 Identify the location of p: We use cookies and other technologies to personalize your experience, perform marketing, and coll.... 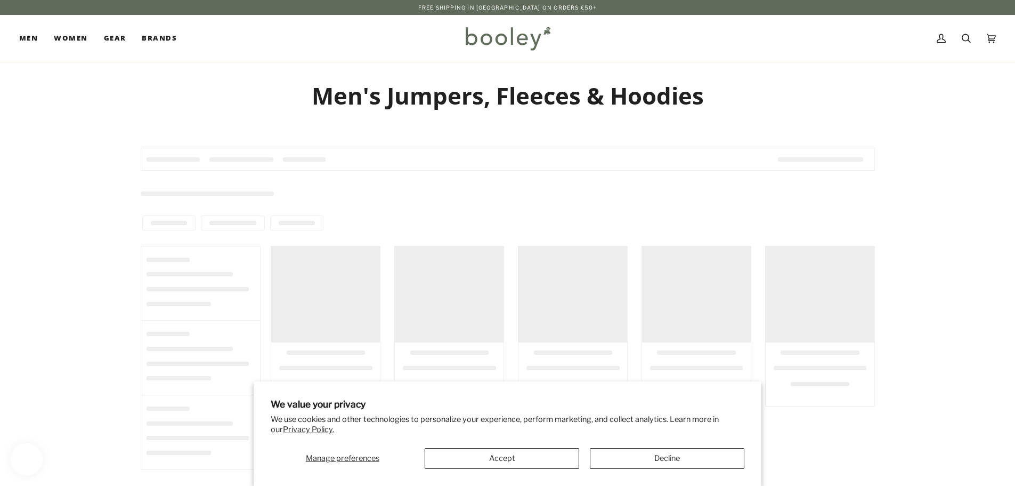
(507, 424).